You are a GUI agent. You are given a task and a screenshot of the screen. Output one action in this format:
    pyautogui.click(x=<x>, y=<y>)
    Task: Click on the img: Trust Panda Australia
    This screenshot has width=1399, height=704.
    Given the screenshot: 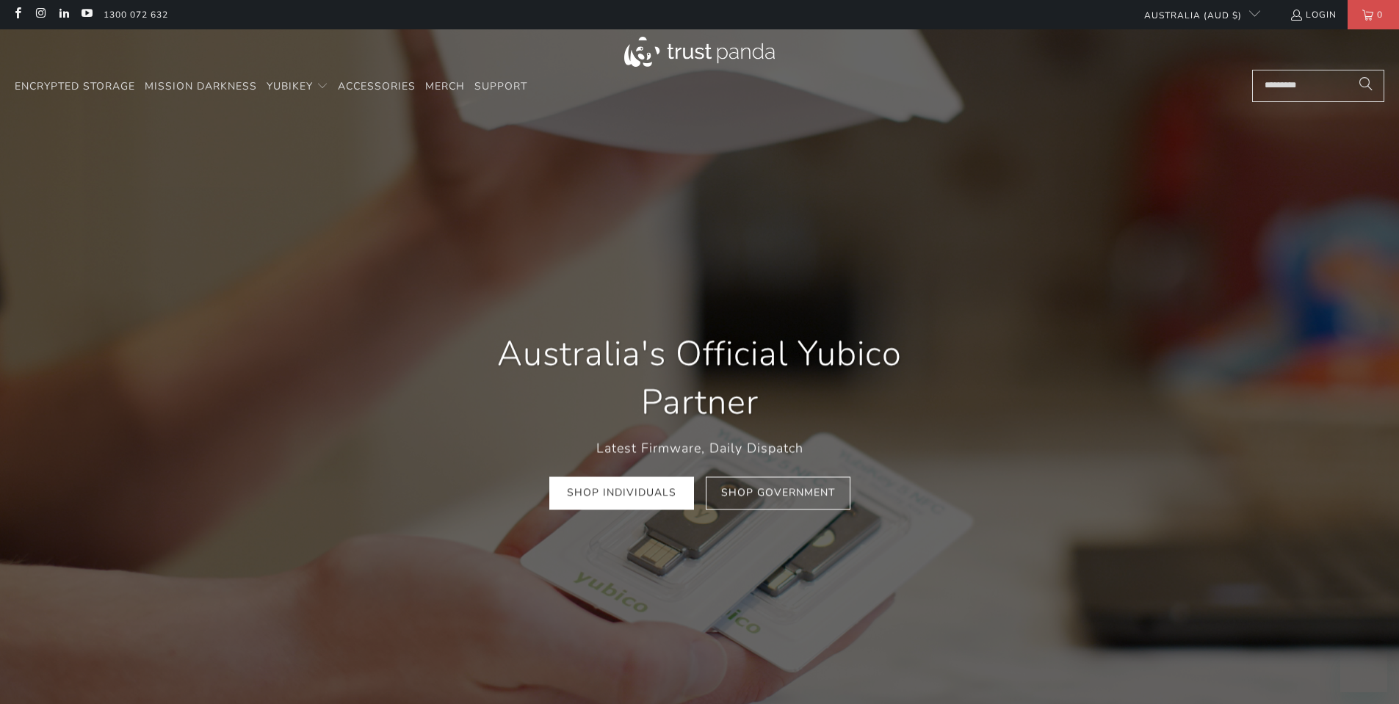 What is the action you would take?
    pyautogui.click(x=699, y=51)
    